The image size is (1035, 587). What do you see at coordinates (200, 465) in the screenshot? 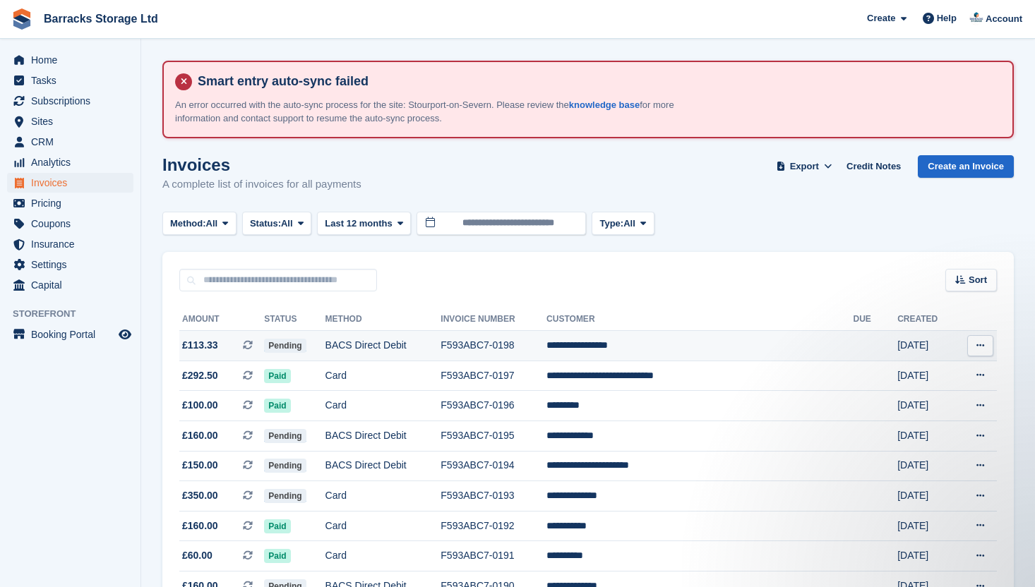
I see `span: £150.00` at bounding box center [200, 465].